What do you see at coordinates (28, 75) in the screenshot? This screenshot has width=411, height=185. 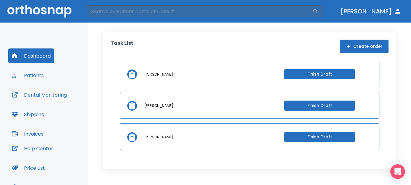 I see `a: Patients` at bounding box center [28, 75].